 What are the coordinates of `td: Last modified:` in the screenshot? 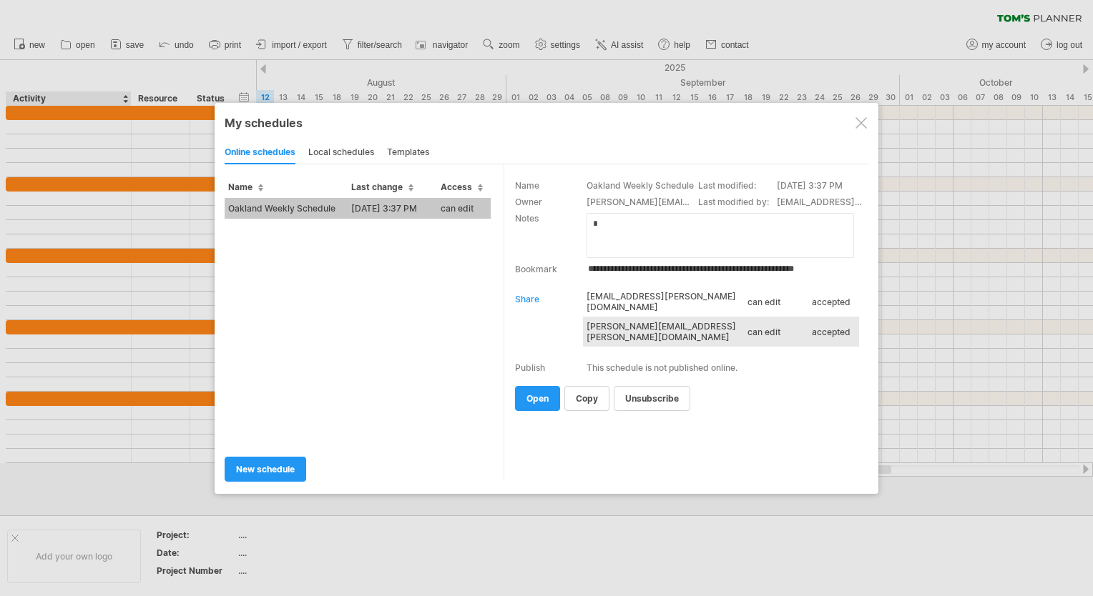 It's located at (737, 187).